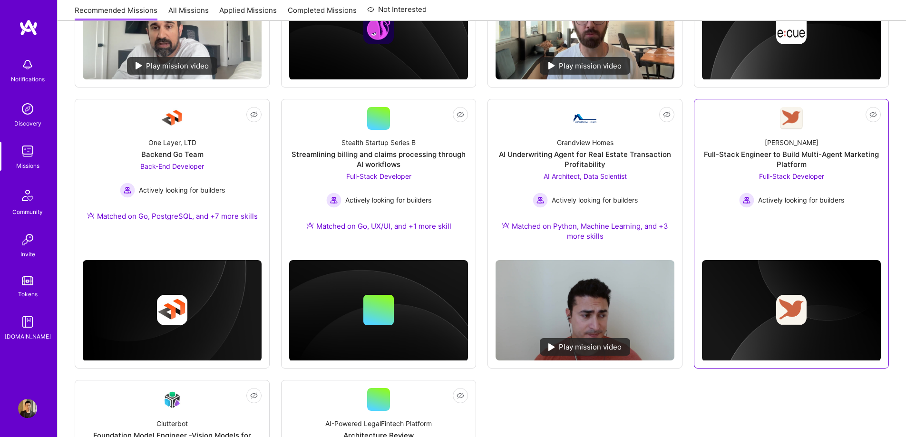 Image resolution: width=906 pixels, height=437 pixels. I want to click on div: AI Underwriting Agent for Real Estate Transaction Profitability, so click(585, 159).